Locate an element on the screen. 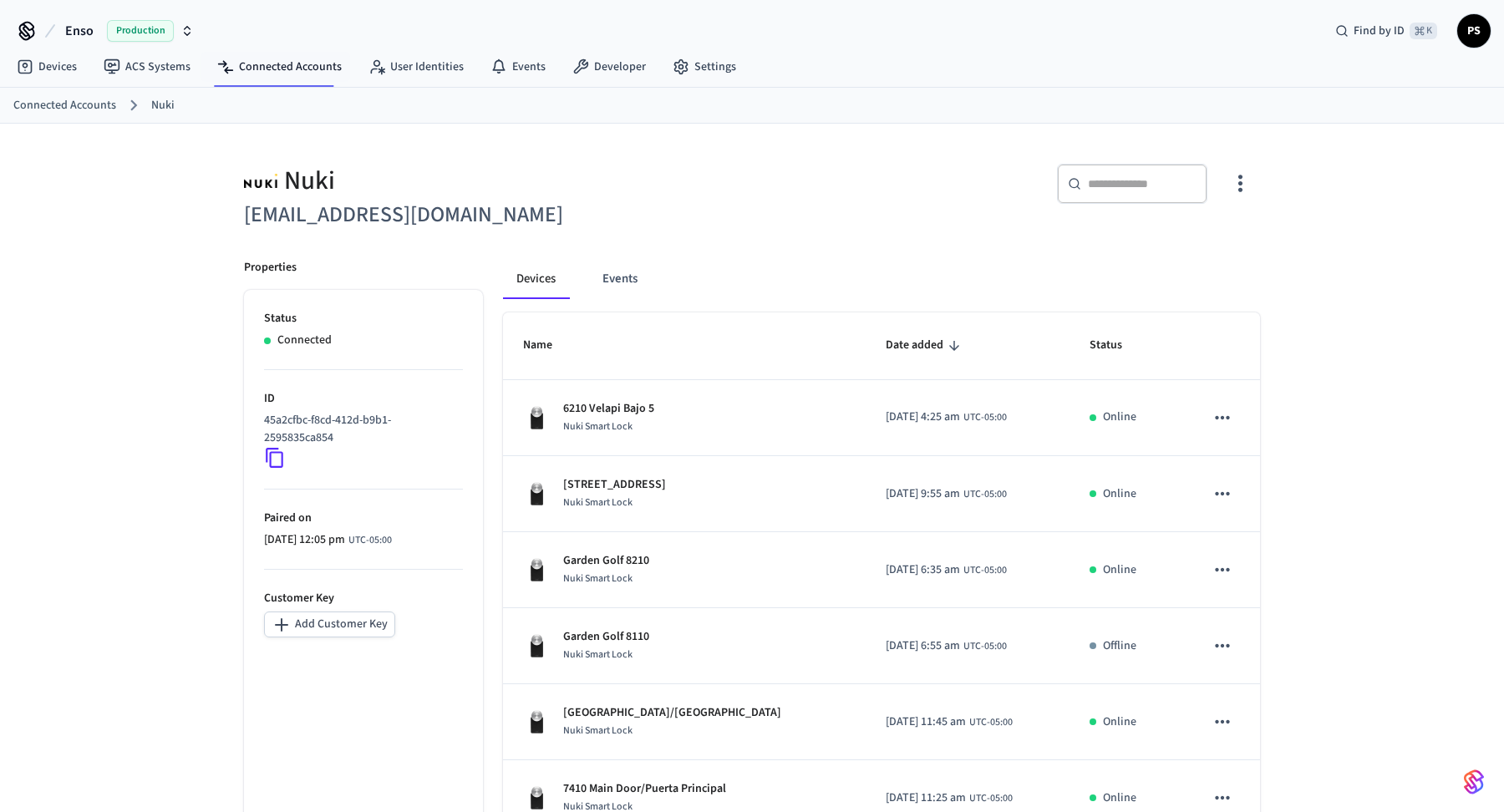 Image resolution: width=1504 pixels, height=812 pixels. span: ⌘ K is located at coordinates (1423, 31).